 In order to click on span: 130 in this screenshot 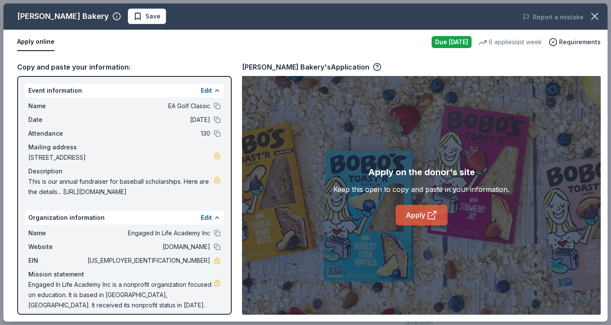, I will do `click(148, 133)`.